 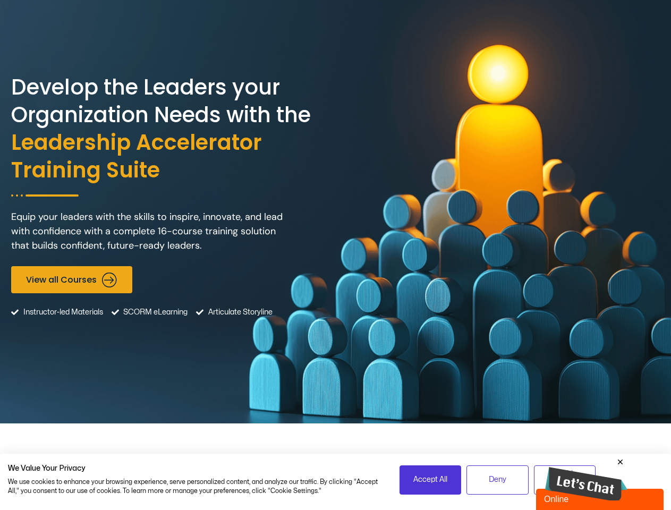 What do you see at coordinates (497, 480) in the screenshot?
I see `span: Deny` at bounding box center [497, 480].